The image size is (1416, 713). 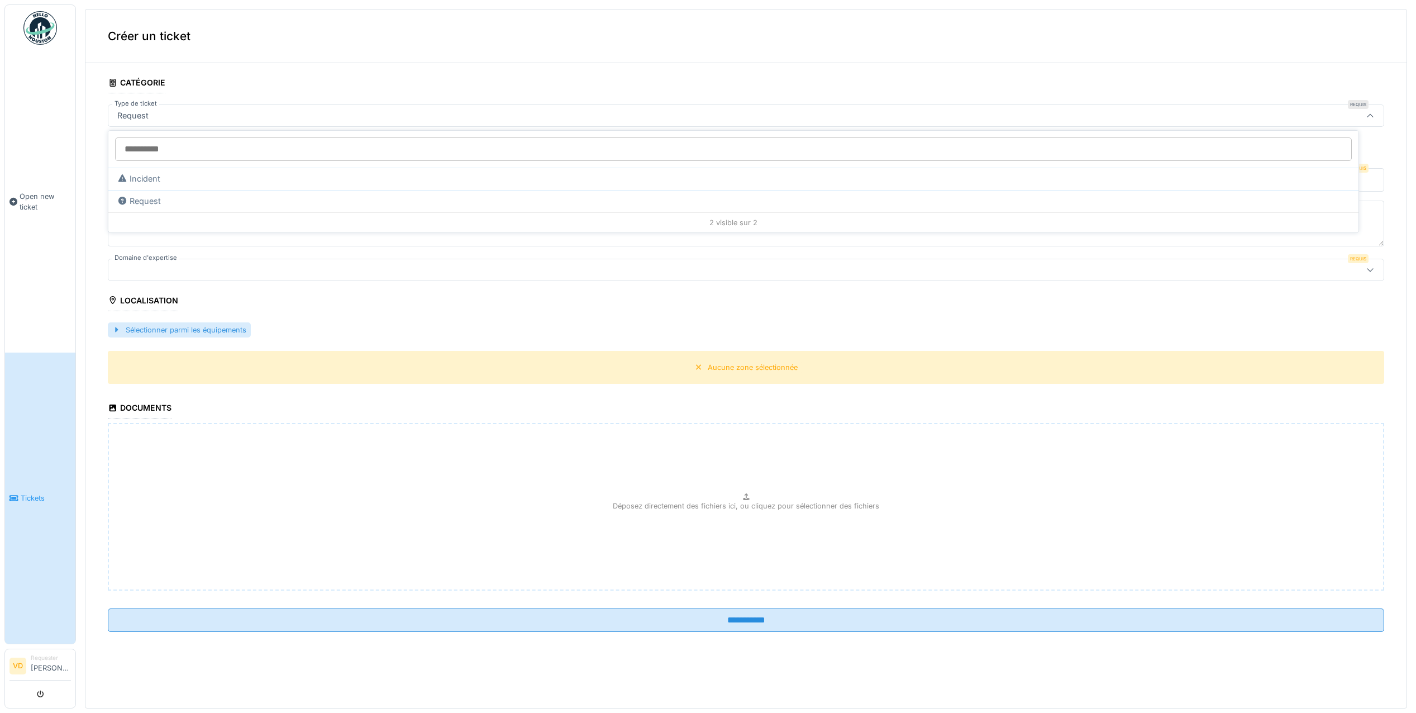 I want to click on img: Badge_color-CXgf-gQk.svg, so click(x=40, y=28).